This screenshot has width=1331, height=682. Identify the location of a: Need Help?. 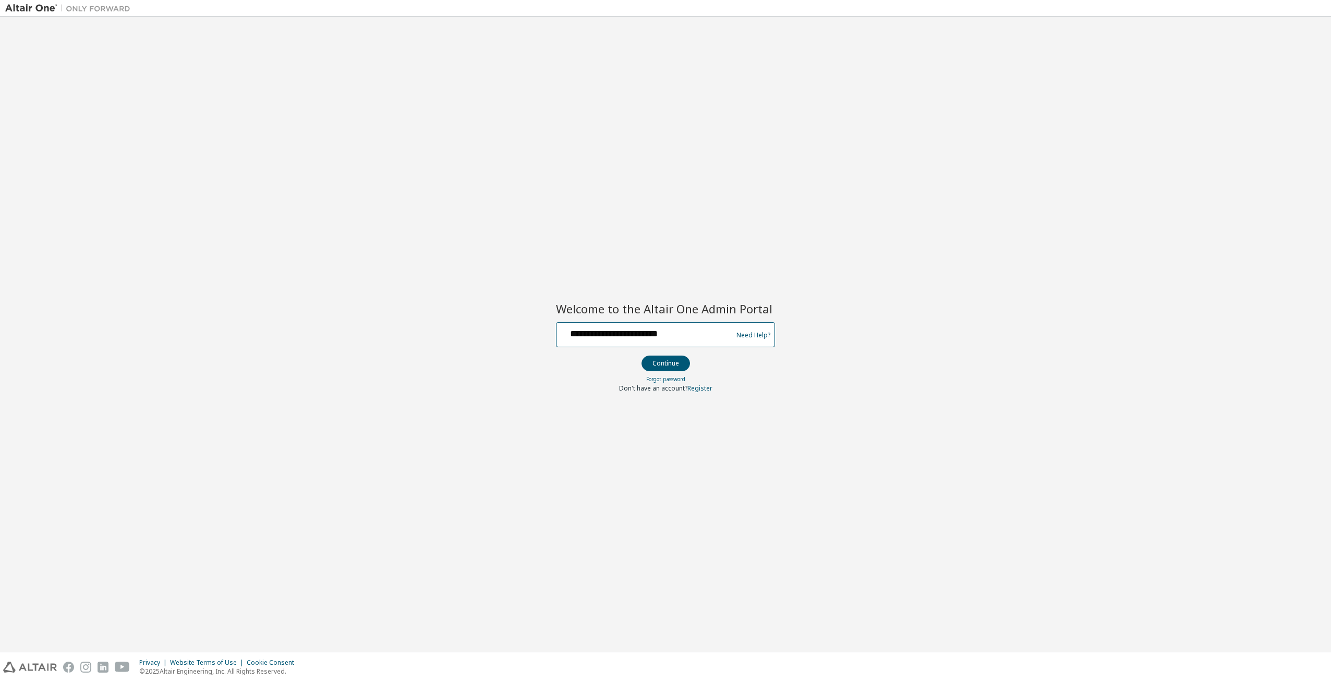
(753, 335).